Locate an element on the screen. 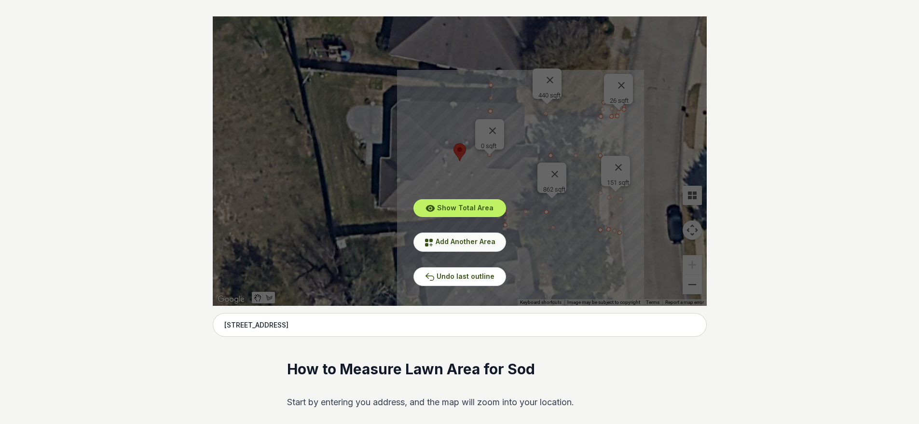 The height and width of the screenshot is (424, 919). input: Enter your address to get started is located at coordinates (460, 325).